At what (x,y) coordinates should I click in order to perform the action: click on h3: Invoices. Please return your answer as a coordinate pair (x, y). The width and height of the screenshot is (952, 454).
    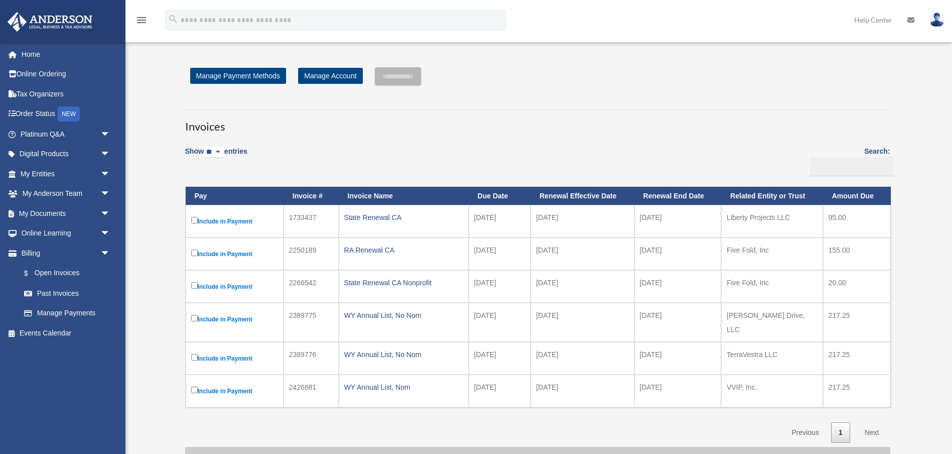
    Looking at the image, I should click on (538, 122).